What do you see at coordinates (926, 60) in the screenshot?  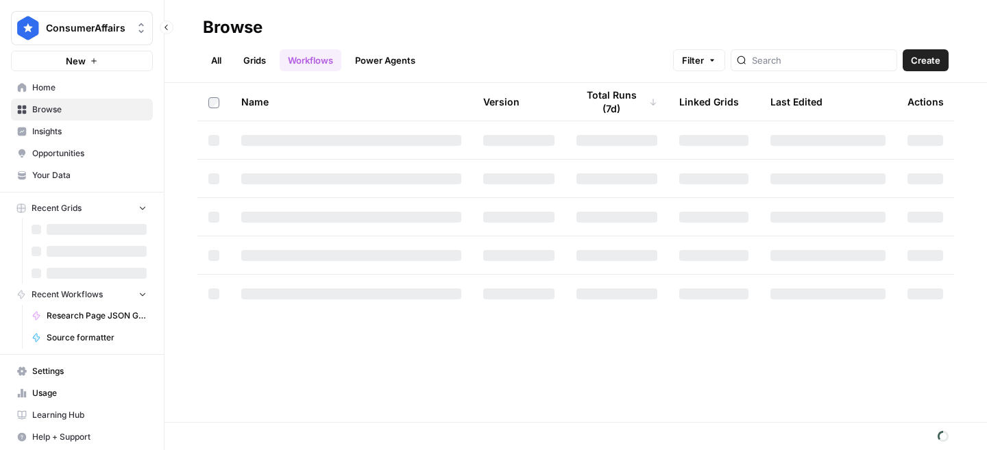 I see `button: Create` at bounding box center [926, 60].